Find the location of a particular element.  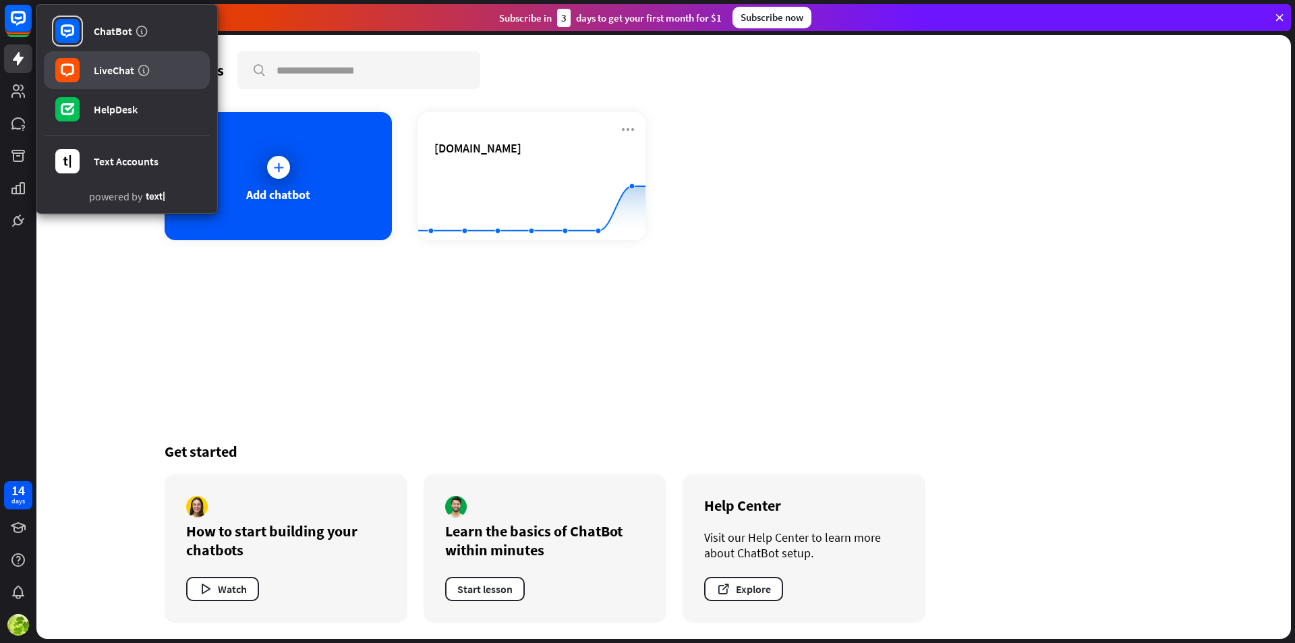

a: 14 days is located at coordinates (18, 495).